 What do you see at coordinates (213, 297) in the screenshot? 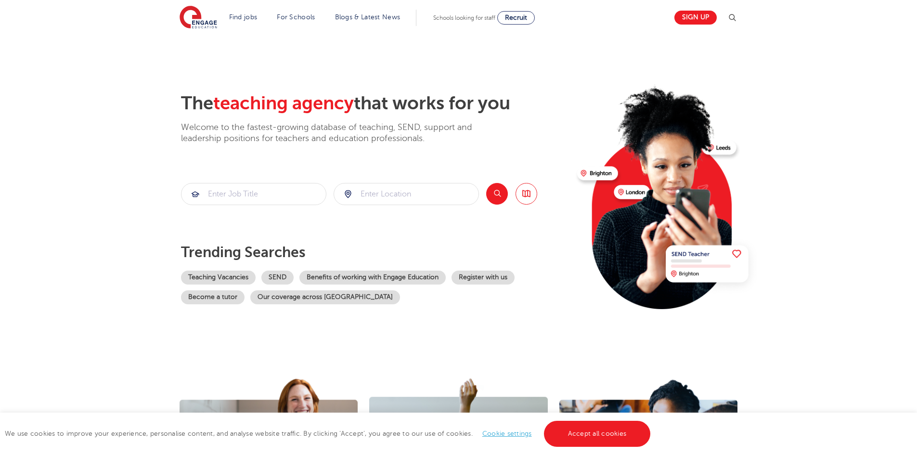
I see `a: Become a tutor` at bounding box center [213, 297].